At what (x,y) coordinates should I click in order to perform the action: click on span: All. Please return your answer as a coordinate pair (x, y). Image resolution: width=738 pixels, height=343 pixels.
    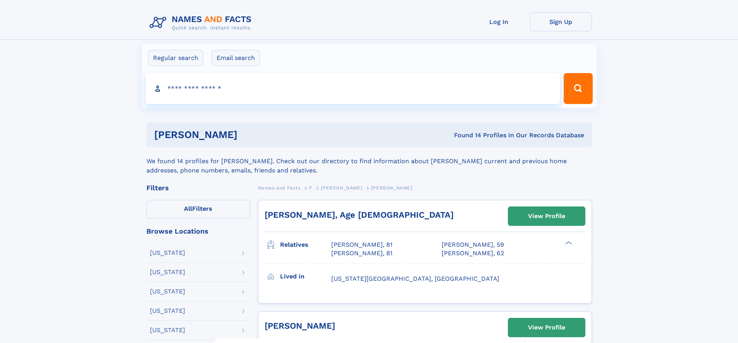
    Looking at the image, I should click on (188, 209).